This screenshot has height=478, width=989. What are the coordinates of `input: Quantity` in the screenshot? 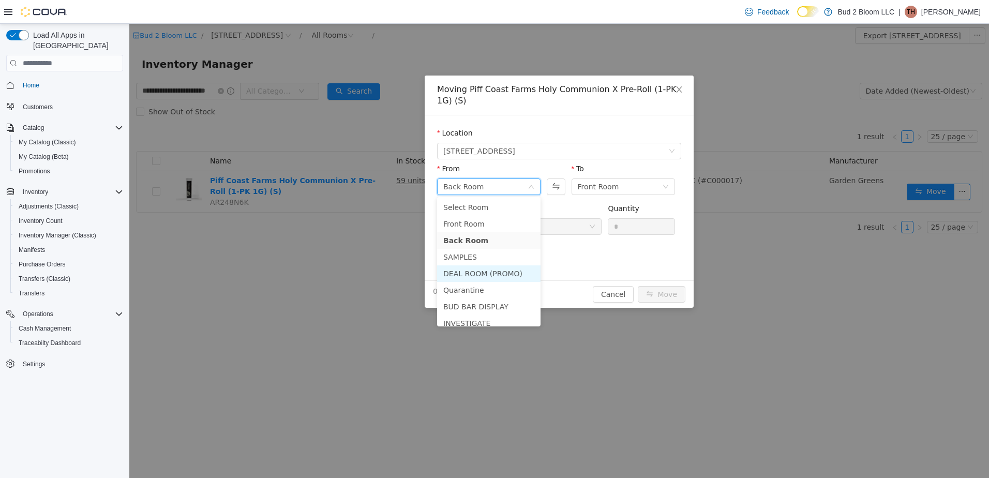 It's located at (512, 203).